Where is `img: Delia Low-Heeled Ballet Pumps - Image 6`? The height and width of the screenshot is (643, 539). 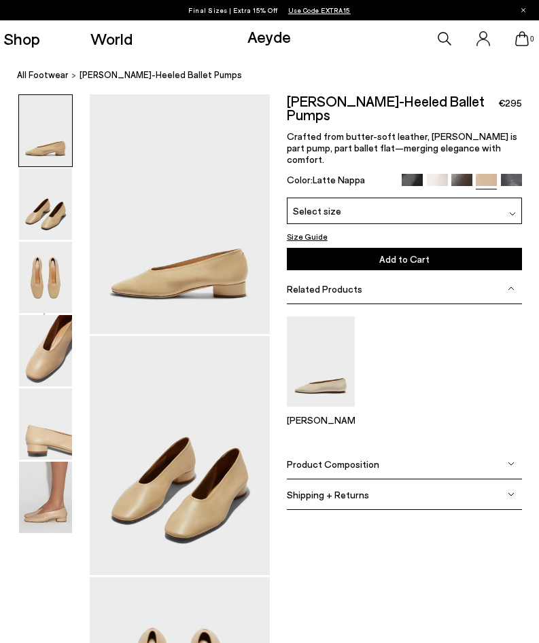
img: Delia Low-Heeled Ballet Pumps - Image 6 is located at coordinates (46, 497).